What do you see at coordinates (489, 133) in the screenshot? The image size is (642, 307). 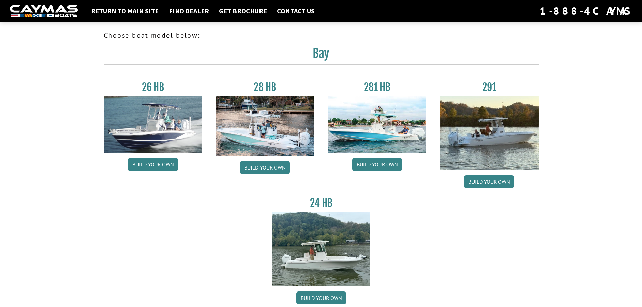 I see `img: 291_Thumbnail.jpg` at bounding box center [489, 133].